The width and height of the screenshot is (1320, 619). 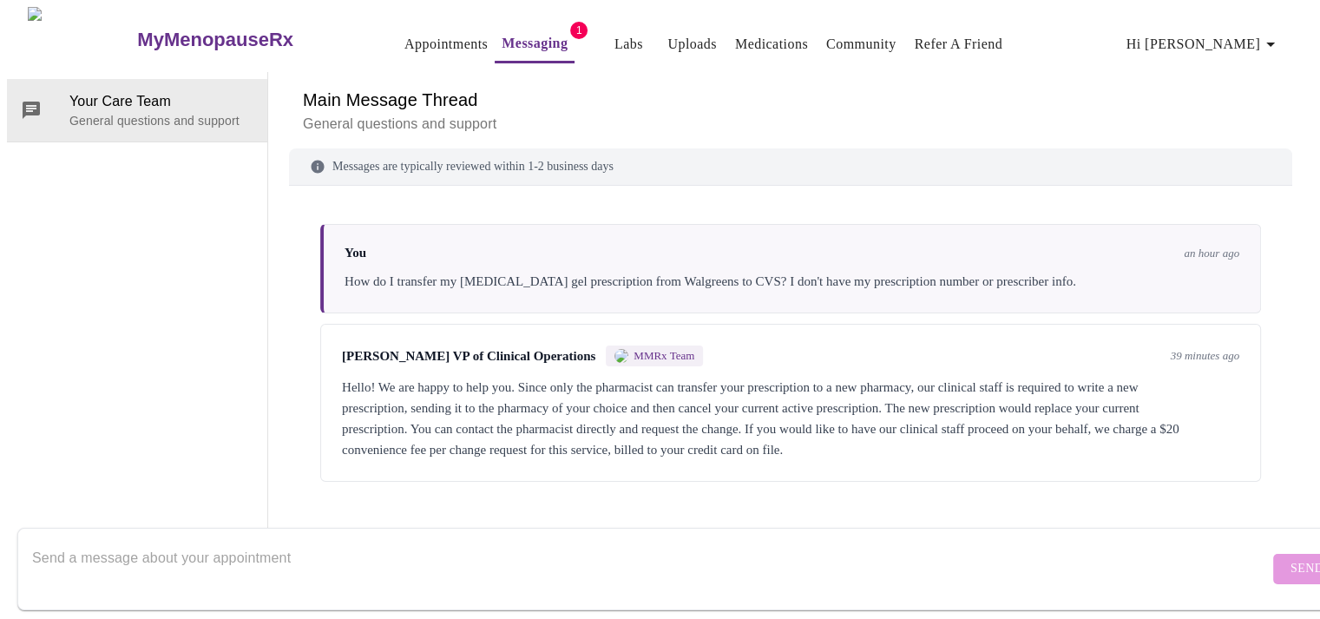 I want to click on a: Refer a Friend, so click(x=959, y=44).